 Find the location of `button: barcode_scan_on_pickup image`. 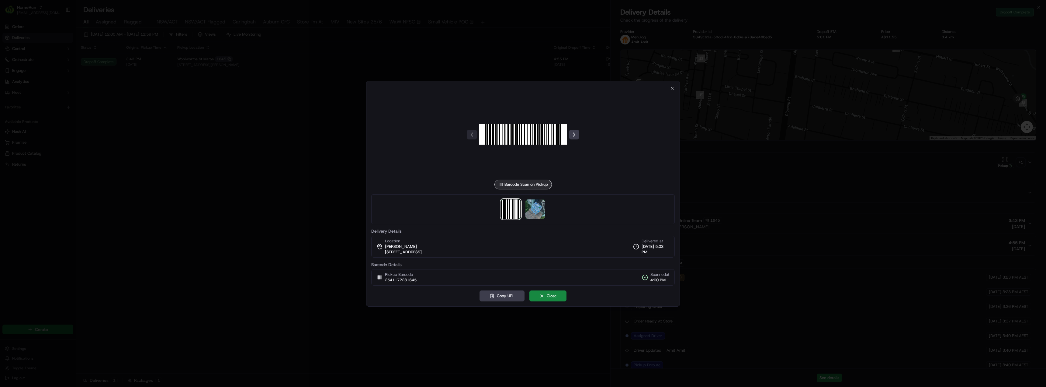

button: barcode_scan_on_pickup image is located at coordinates (511, 209).